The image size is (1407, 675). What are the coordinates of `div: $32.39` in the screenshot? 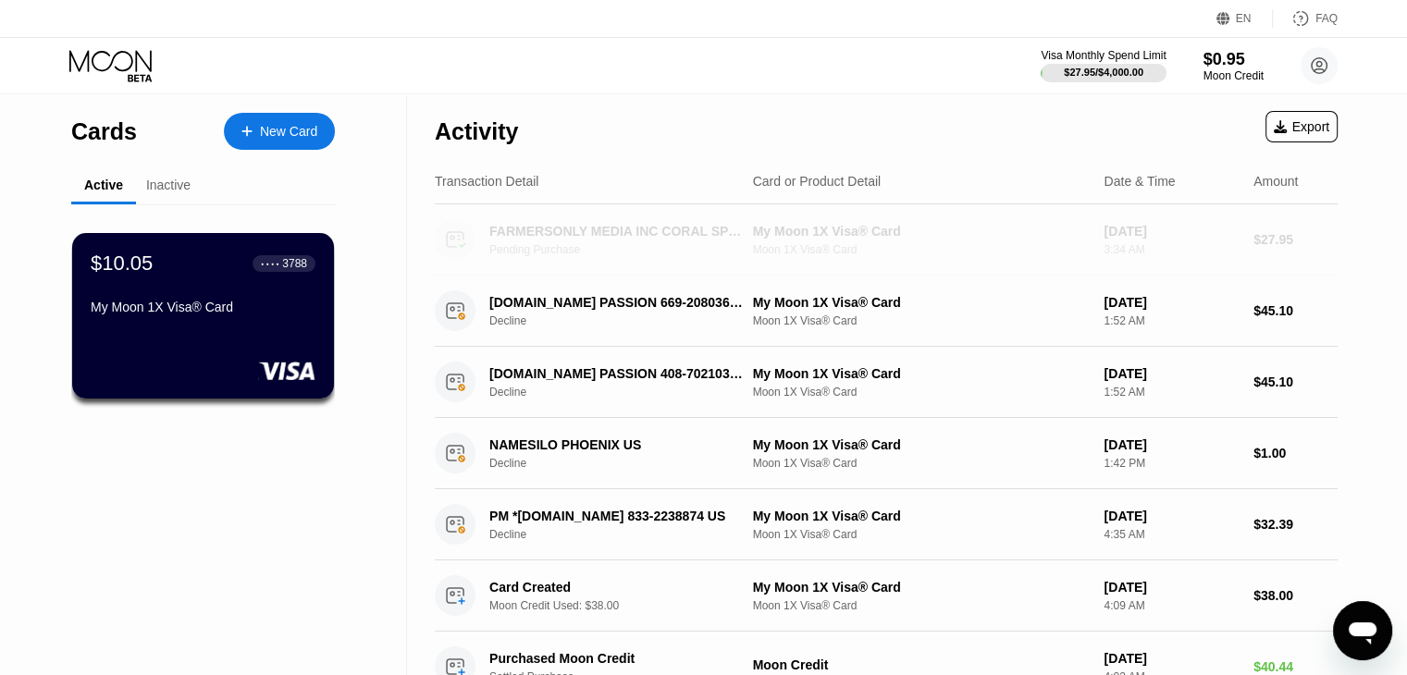 It's located at (1295, 525).